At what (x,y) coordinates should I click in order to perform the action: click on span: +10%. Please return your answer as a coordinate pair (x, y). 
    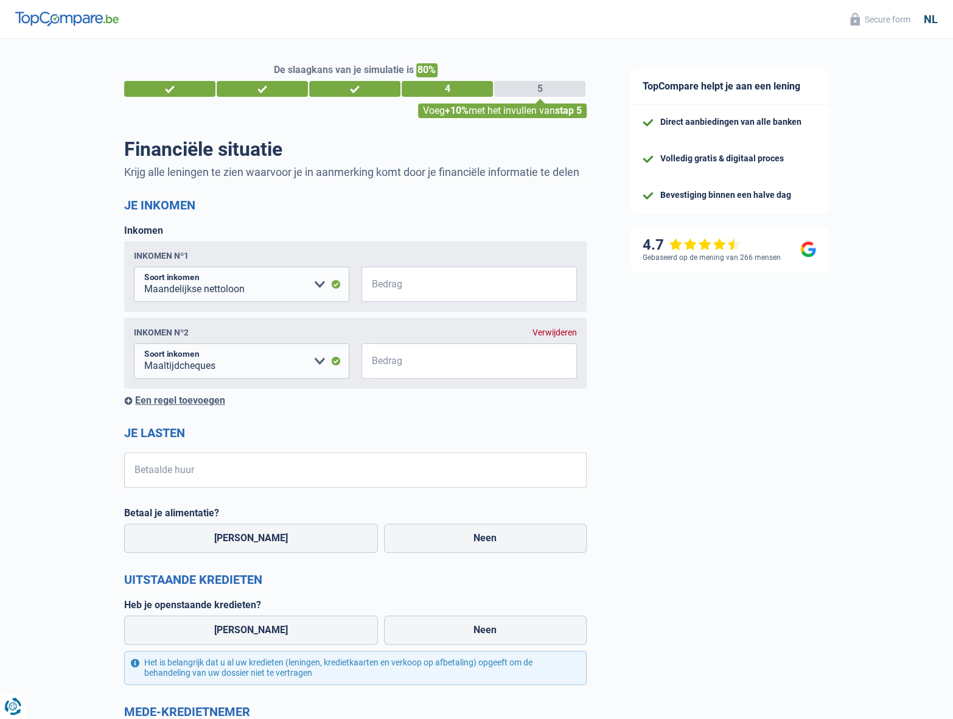
    Looking at the image, I should click on (457, 110).